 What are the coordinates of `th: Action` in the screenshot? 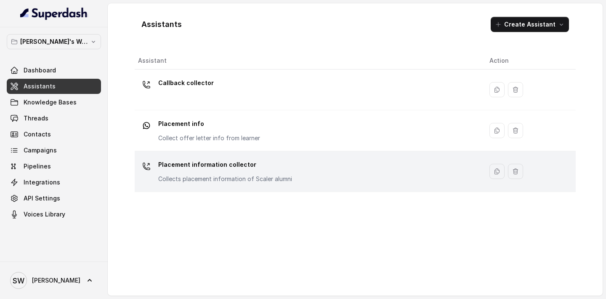 It's located at (529, 61).